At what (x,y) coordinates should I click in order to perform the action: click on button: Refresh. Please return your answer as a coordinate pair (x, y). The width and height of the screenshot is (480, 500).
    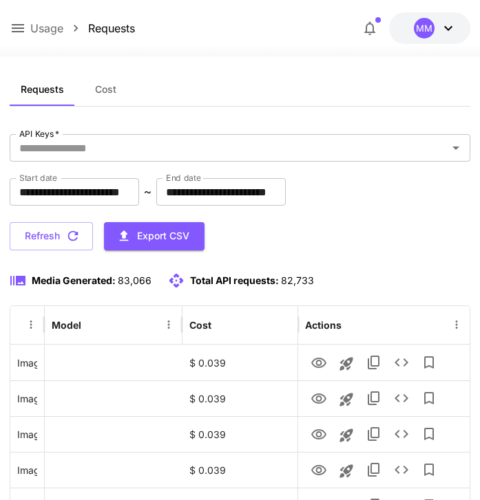
    Looking at the image, I should click on (51, 236).